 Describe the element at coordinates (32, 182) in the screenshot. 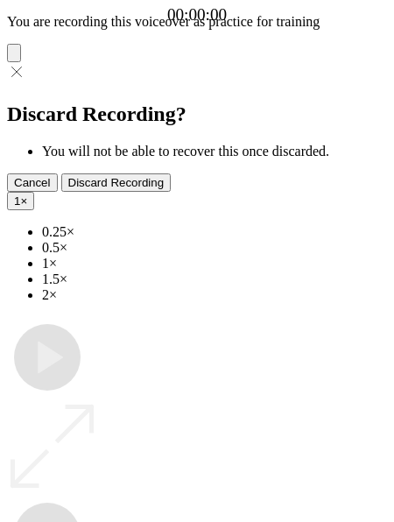

I see `button: Cancel` at that location.